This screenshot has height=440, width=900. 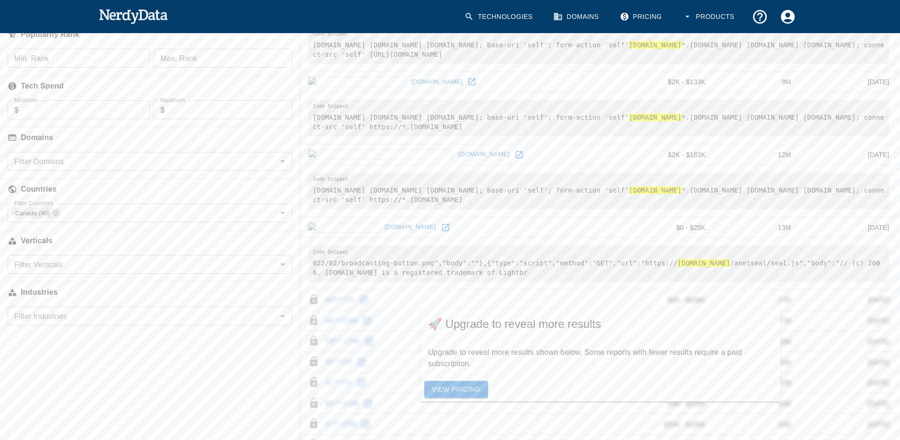 What do you see at coordinates (756, 82) in the screenshot?
I see `td: 9M` at bounding box center [756, 82].